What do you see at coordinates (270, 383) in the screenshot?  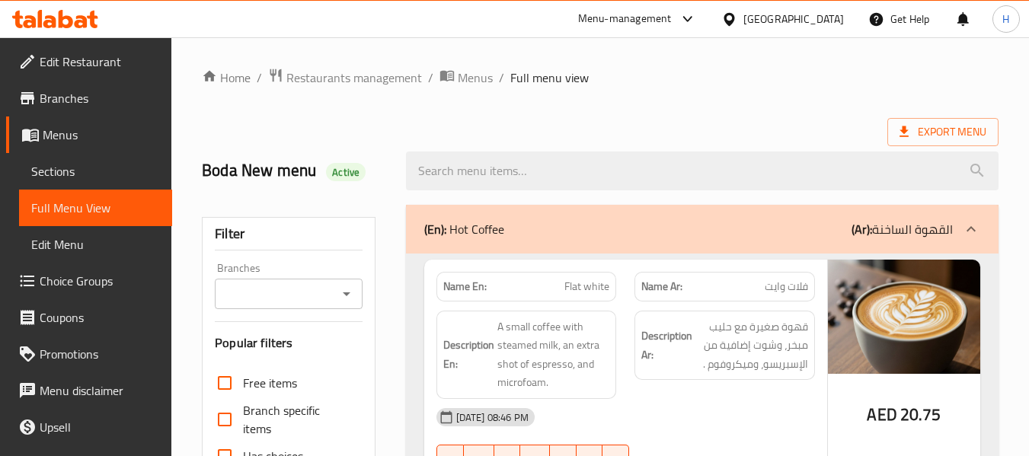 I see `span: Free items` at bounding box center [270, 383].